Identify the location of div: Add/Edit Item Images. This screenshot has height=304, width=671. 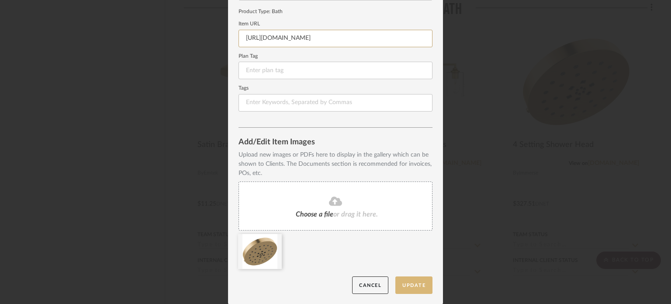
(336, 142).